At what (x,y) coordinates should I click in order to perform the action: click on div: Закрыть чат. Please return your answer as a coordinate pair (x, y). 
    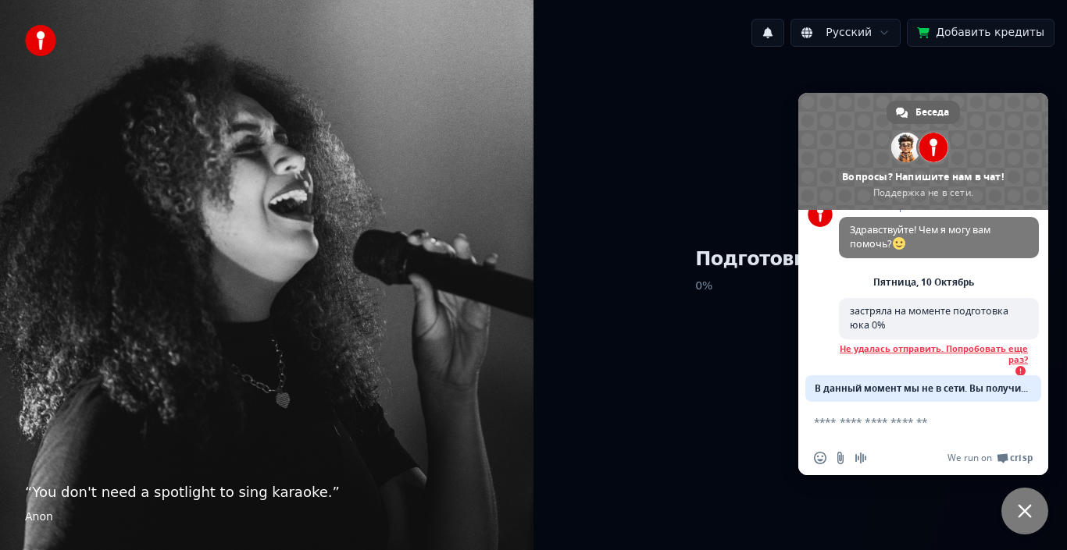
    Looking at the image, I should click on (1024, 511).